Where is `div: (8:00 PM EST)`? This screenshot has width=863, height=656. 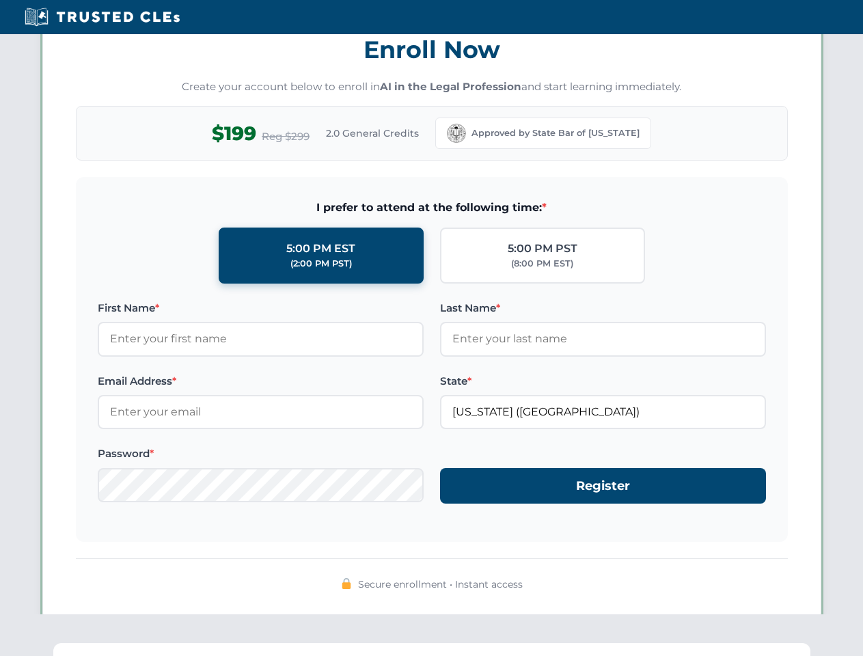
div: (8:00 PM EST) is located at coordinates (542, 264).